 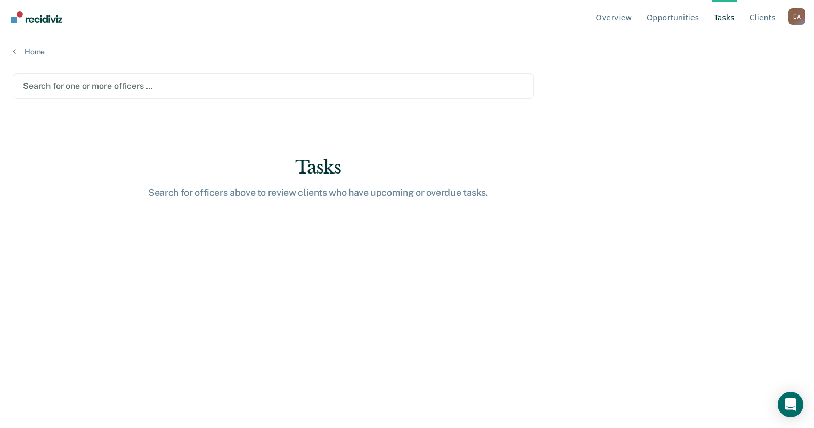 I want to click on img: Recidiviz, so click(x=37, y=17).